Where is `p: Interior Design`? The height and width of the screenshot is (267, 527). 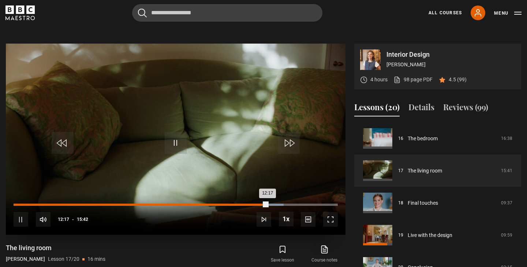
p: Interior Design is located at coordinates (451, 55).